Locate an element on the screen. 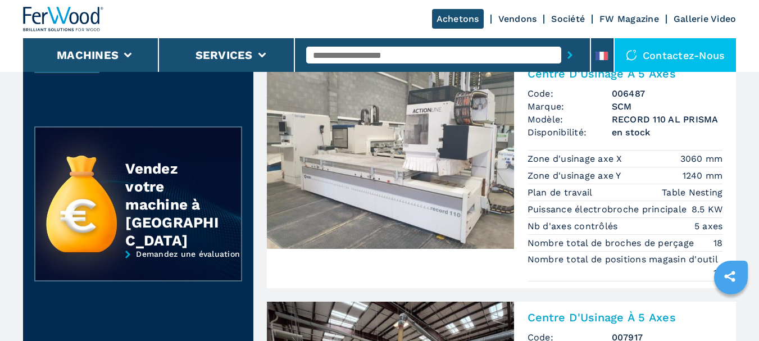 This screenshot has height=341, width=759. h3: 006487 is located at coordinates (668, 93).